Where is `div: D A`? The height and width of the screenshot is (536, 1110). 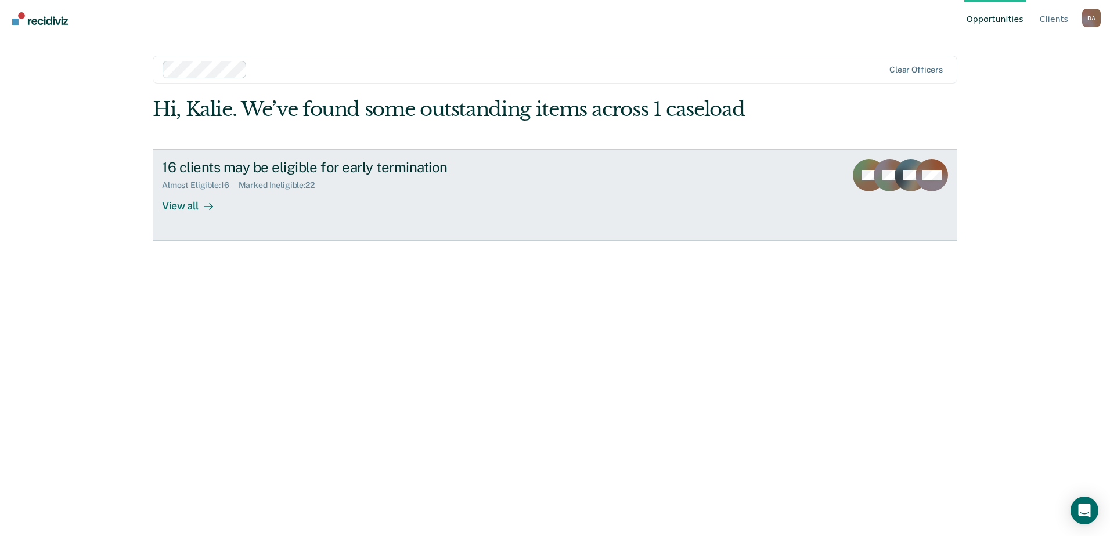
div: D A is located at coordinates (1091, 18).